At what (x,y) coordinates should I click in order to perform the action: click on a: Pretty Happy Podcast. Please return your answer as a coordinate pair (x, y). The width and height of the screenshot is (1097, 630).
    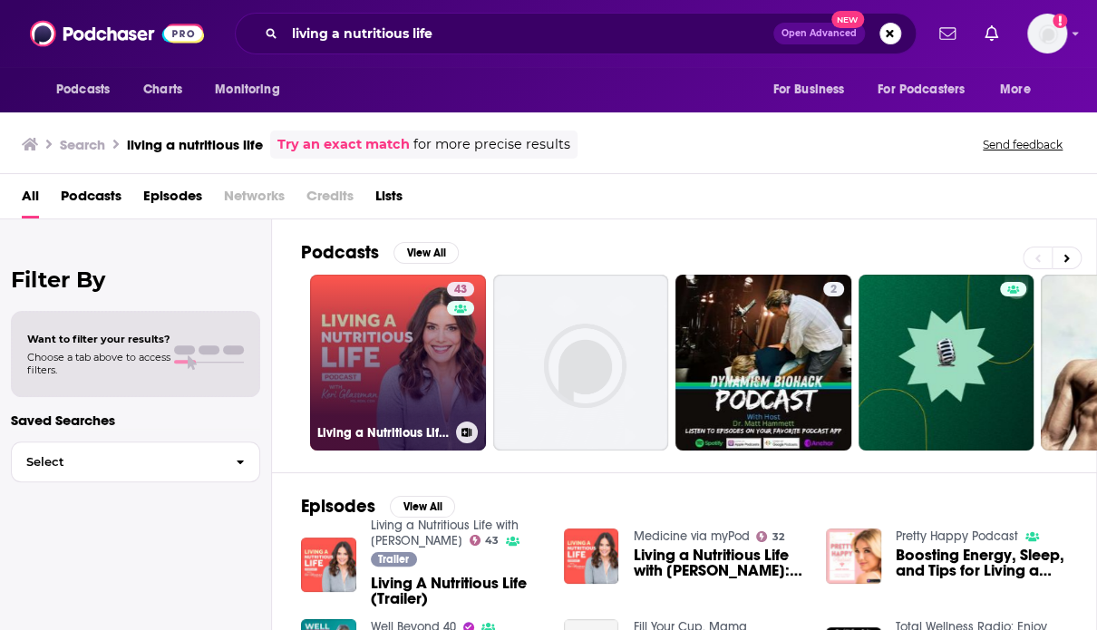
    Looking at the image, I should click on (956, 536).